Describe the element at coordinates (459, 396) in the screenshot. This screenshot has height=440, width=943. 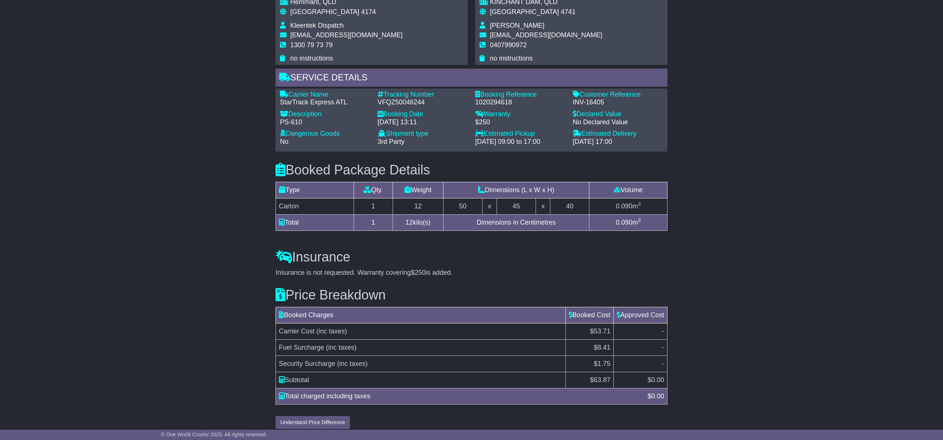
I see `div: Total charged including taxes` at that location.